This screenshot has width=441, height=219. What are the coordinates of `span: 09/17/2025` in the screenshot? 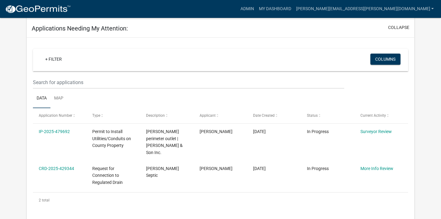 It's located at (259, 131).